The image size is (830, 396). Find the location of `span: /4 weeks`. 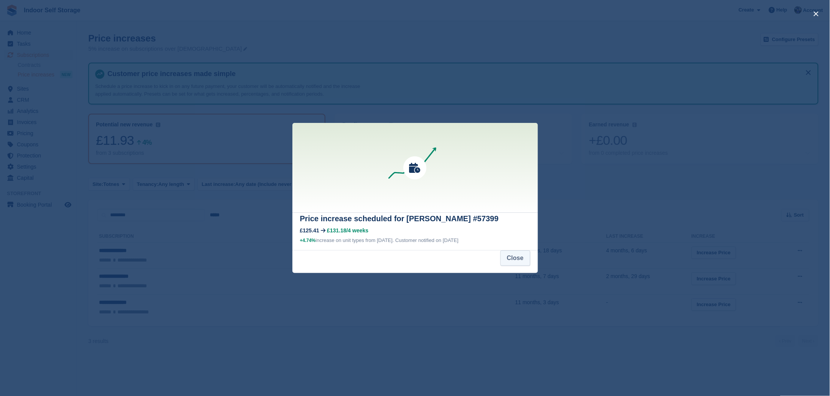

span: /4 weeks is located at coordinates (358, 230).